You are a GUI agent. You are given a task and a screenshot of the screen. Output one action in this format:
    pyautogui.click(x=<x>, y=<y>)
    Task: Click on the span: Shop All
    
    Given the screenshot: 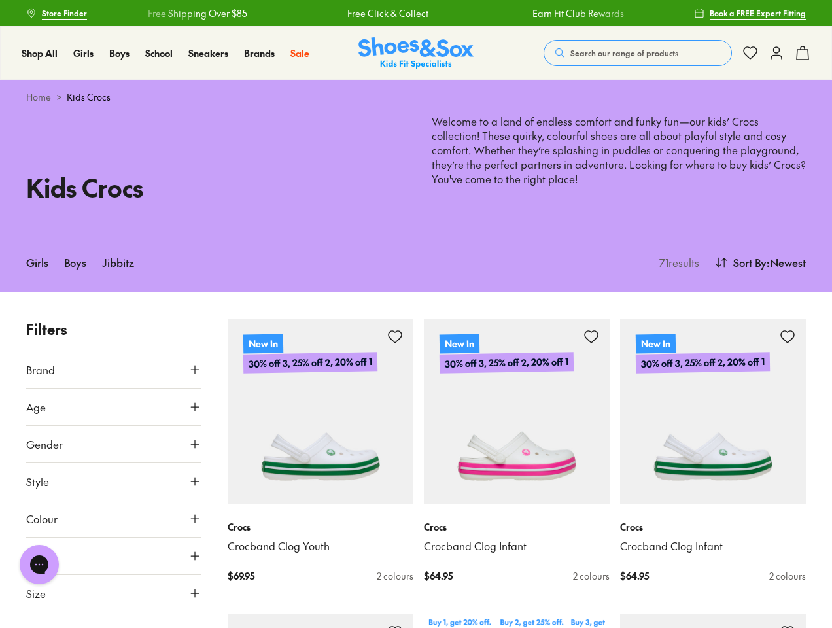 What is the action you would take?
    pyautogui.click(x=39, y=53)
    